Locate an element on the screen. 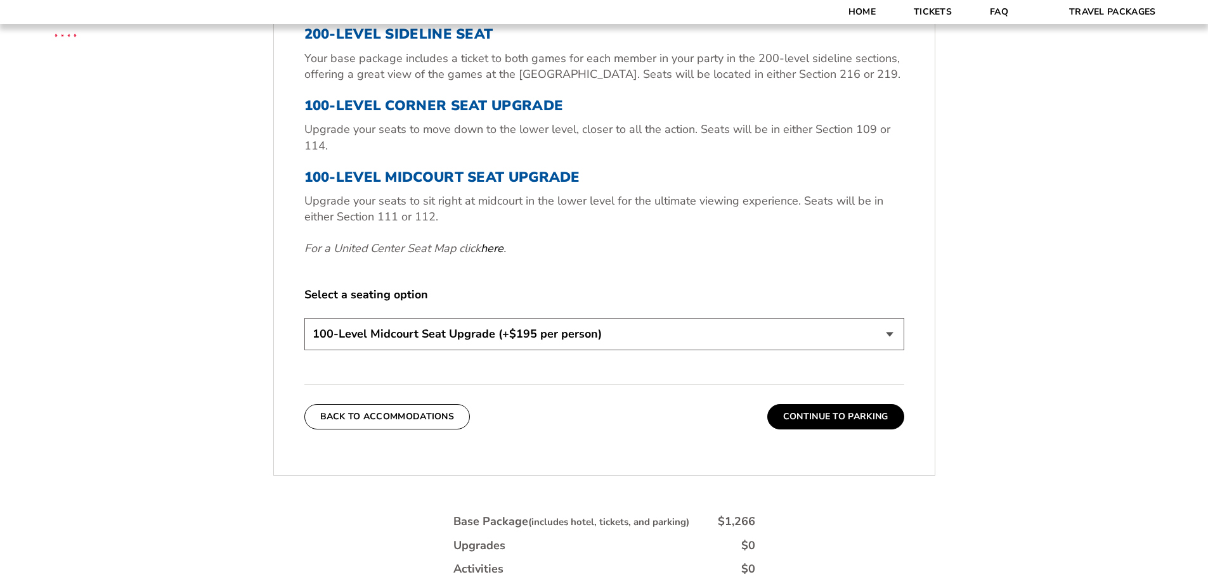 The height and width of the screenshot is (577, 1208). div: $1,266 is located at coordinates (736, 522).